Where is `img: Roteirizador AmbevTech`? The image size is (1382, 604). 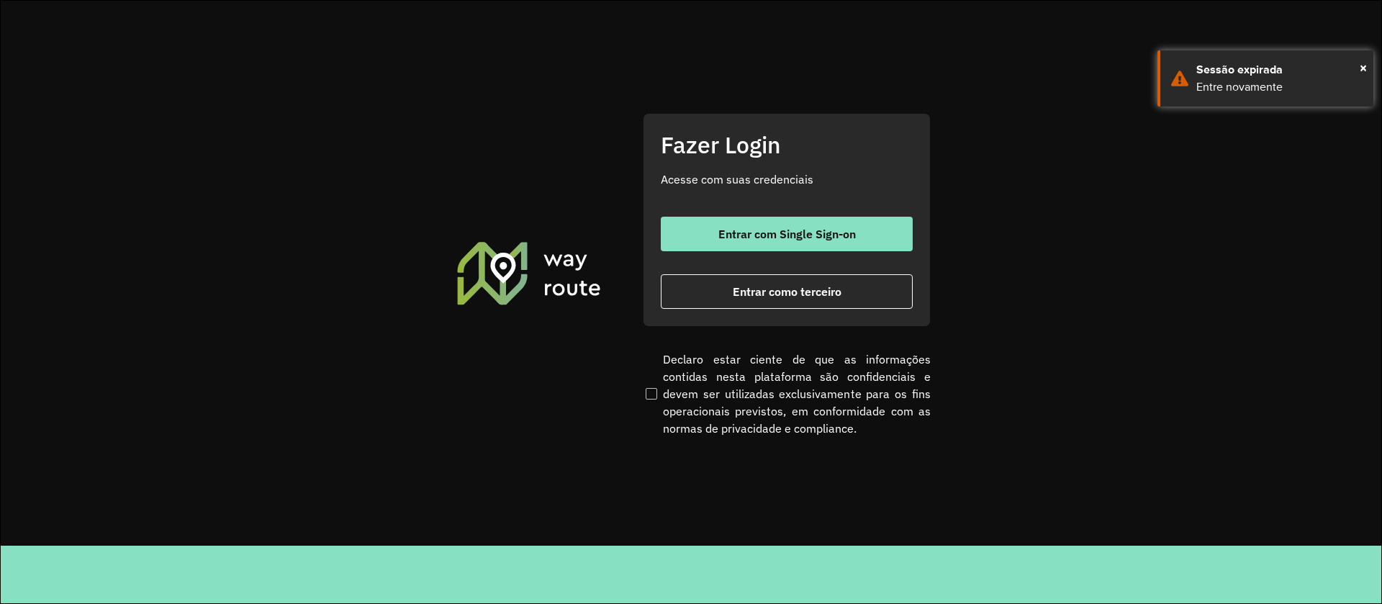
img: Roteirizador AmbevTech is located at coordinates (529, 273).